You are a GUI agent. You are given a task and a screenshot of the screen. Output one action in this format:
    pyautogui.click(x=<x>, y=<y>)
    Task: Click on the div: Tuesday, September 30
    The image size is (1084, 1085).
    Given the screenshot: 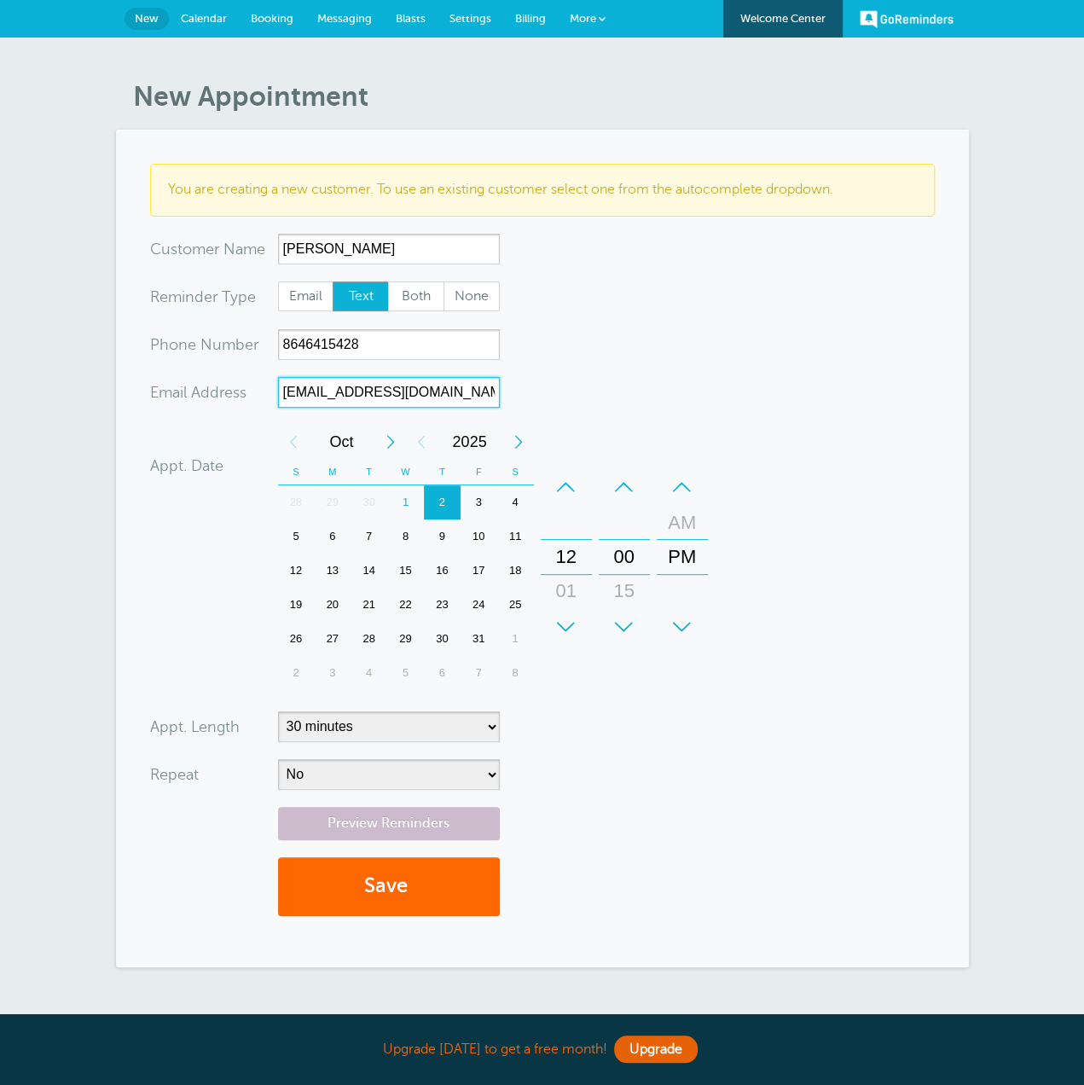 What is the action you would take?
    pyautogui.click(x=369, y=503)
    